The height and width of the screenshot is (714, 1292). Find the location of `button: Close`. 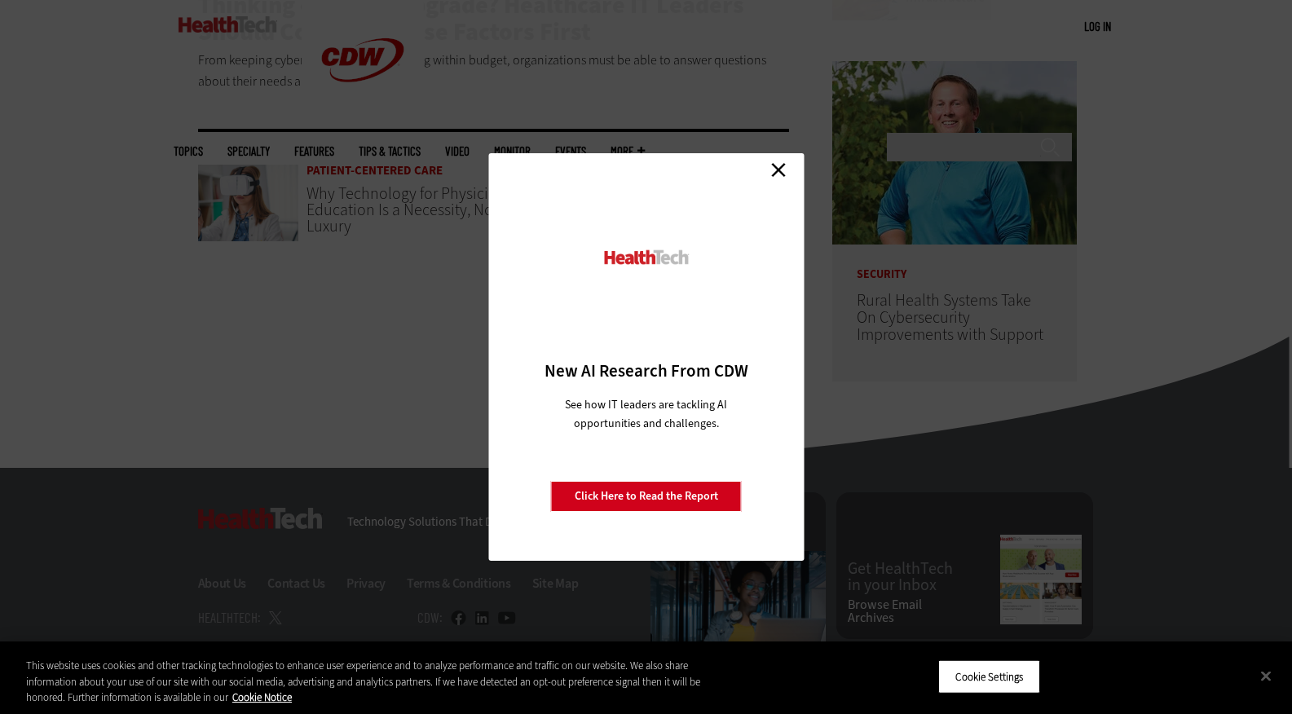

button: Close is located at coordinates (1266, 676).